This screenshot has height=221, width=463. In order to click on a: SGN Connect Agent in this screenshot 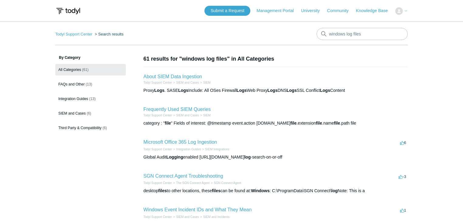, I will do `click(227, 183)`.